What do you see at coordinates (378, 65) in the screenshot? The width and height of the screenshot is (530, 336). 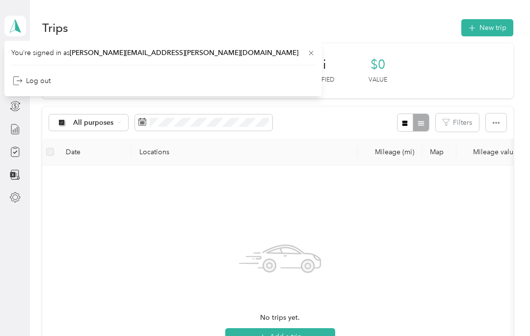 I see `span: $0` at bounding box center [378, 65].